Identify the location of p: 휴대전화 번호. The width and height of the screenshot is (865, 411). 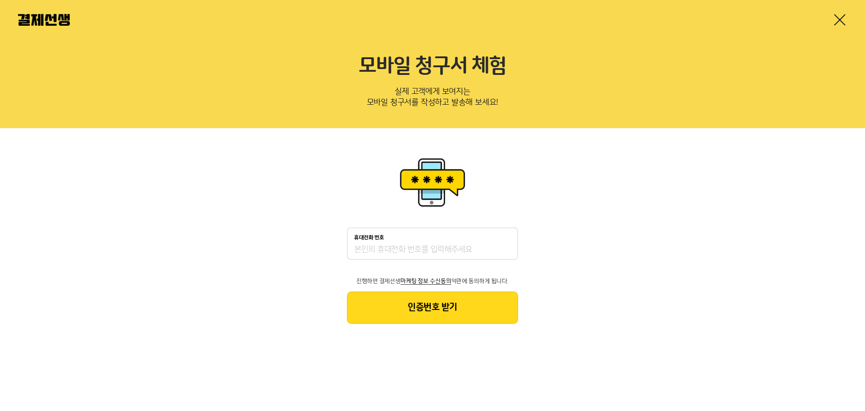
(369, 238).